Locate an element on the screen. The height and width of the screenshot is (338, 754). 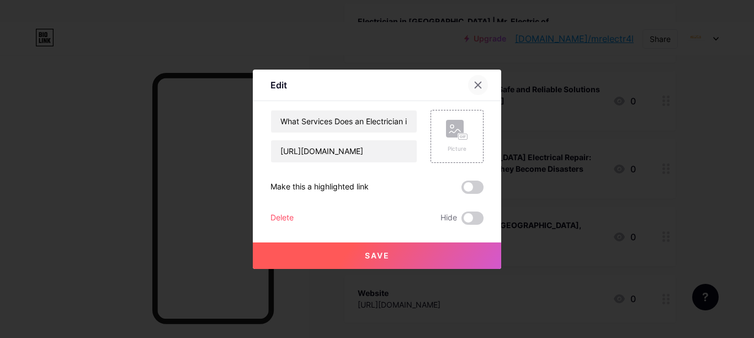
div: Edit is located at coordinates (279, 85).